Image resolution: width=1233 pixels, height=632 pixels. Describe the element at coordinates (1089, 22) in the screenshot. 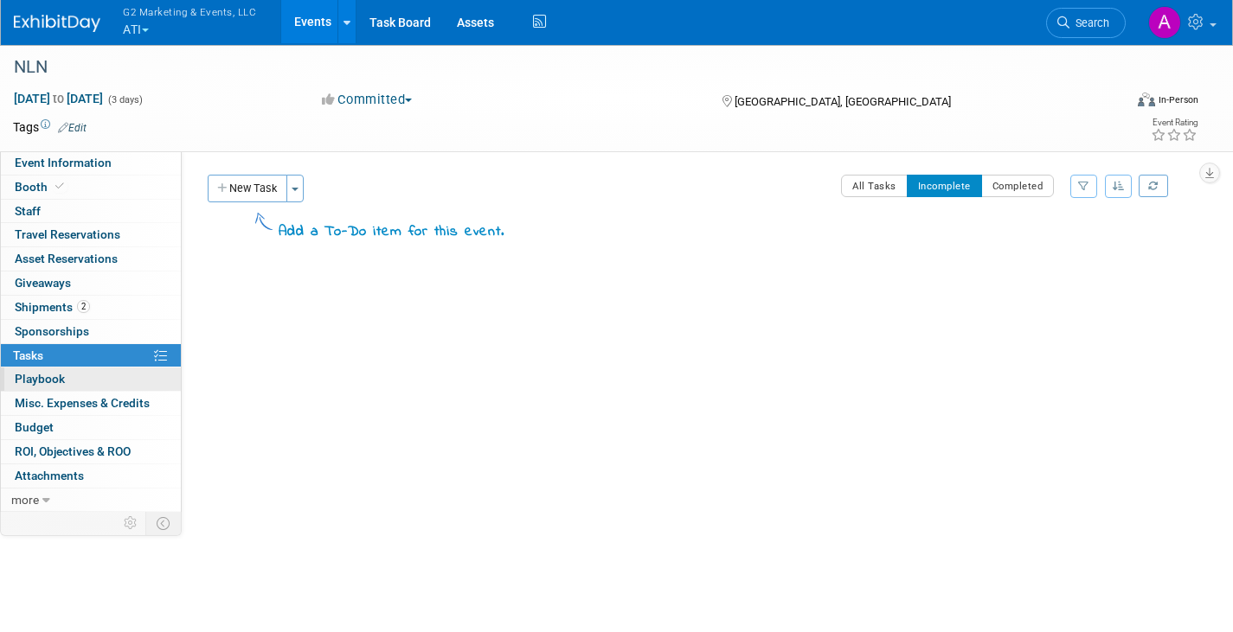

I see `span: Search` at that location.